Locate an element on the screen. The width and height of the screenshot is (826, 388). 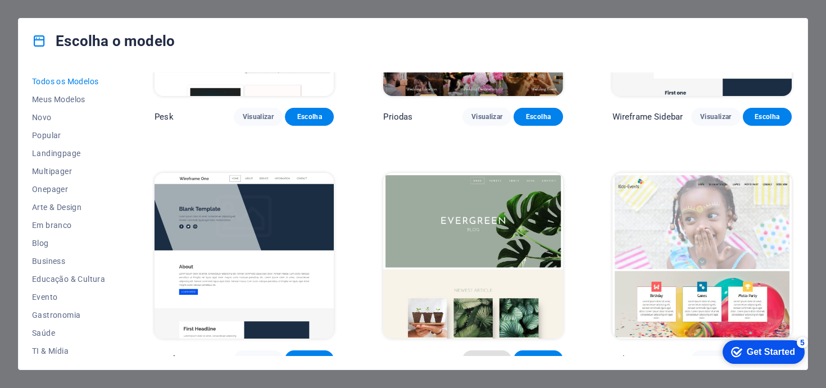
span: Novo is located at coordinates (69, 117).